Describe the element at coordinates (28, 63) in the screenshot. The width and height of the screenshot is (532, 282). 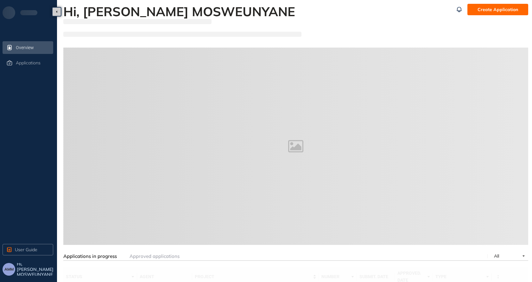
I see `span: Applications` at that location.